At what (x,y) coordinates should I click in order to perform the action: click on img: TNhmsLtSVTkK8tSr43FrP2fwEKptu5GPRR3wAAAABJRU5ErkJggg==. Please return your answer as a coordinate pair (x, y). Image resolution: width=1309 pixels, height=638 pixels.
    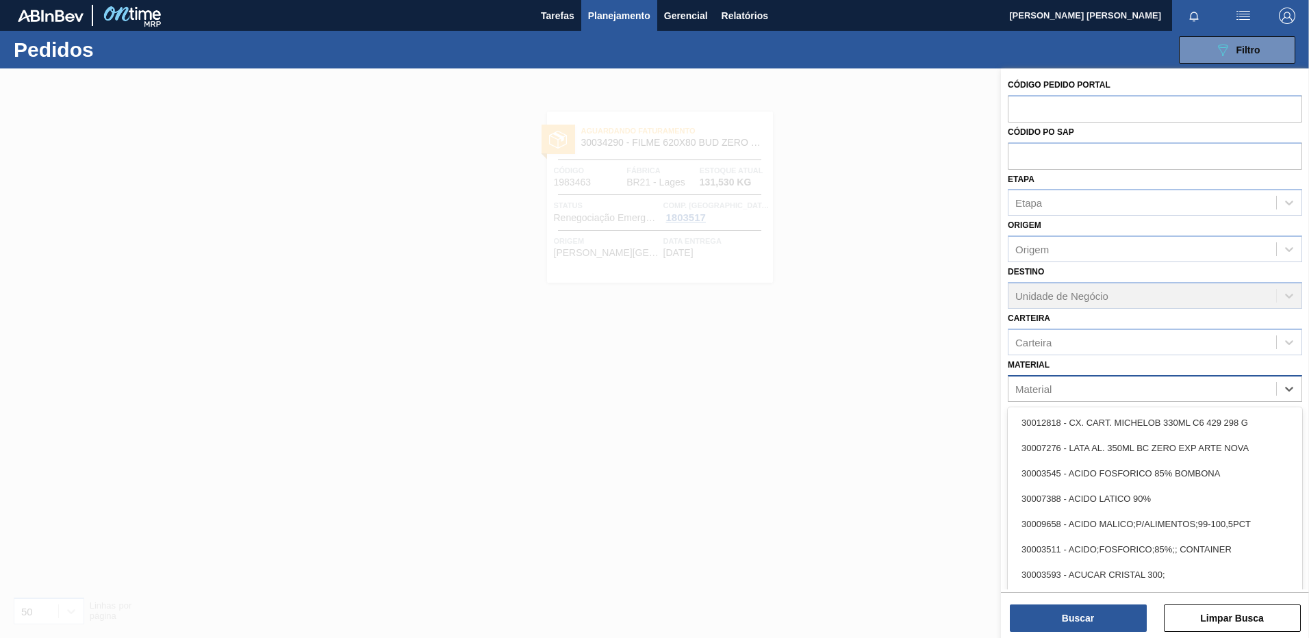
    Looking at the image, I should click on (51, 16).